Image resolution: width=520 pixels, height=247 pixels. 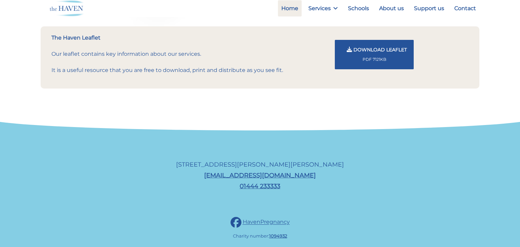 What do you see at coordinates (323, 8) in the screenshot?
I see `a: Services` at bounding box center [323, 8].